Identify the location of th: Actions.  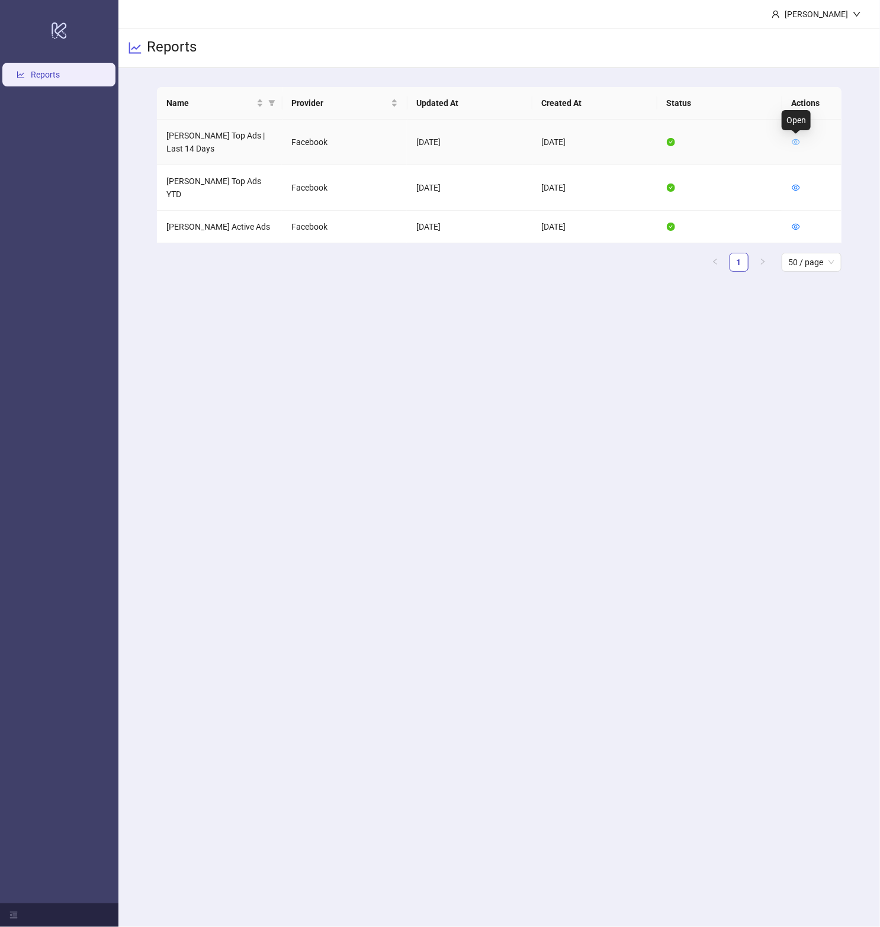
(812, 103).